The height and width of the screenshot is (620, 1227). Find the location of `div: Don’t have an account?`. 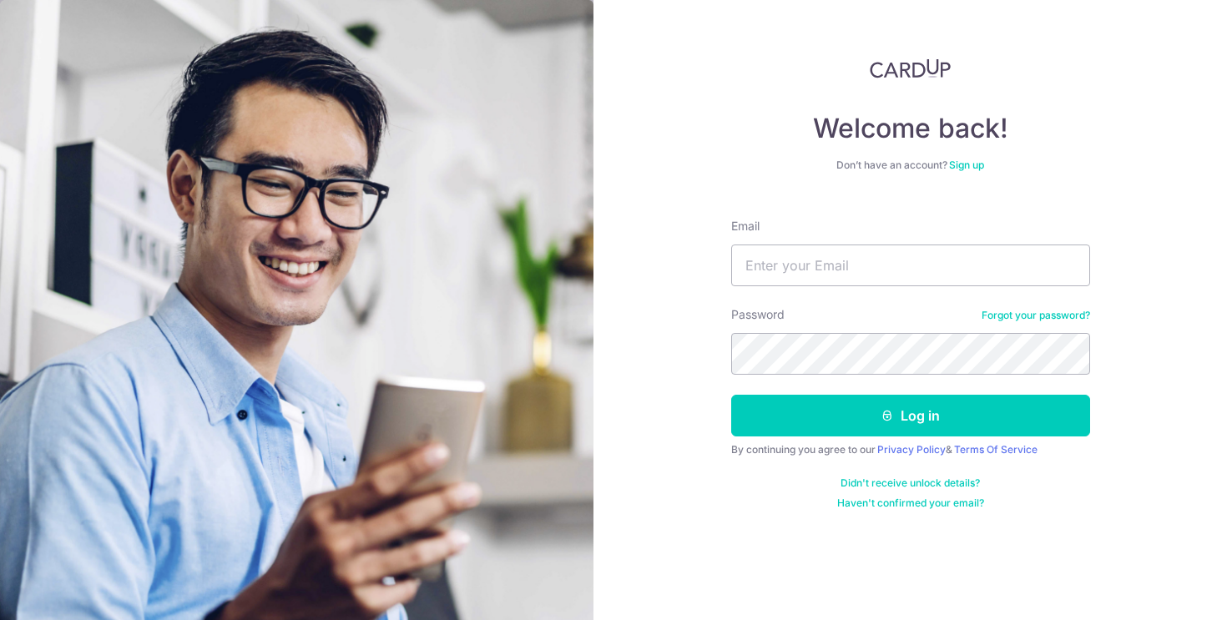

div: Don’t have an account? is located at coordinates (911, 165).